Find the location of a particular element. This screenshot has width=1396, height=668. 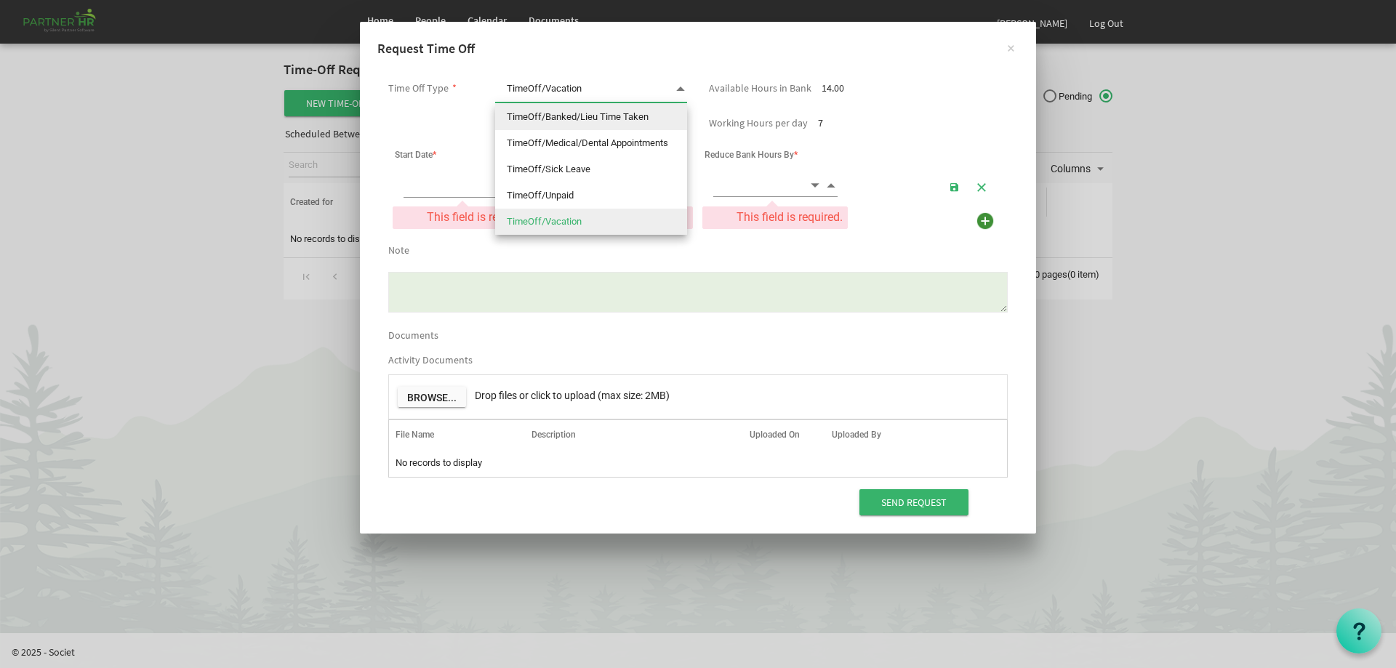

li: TimeOff/Vacation is located at coordinates (591, 222).